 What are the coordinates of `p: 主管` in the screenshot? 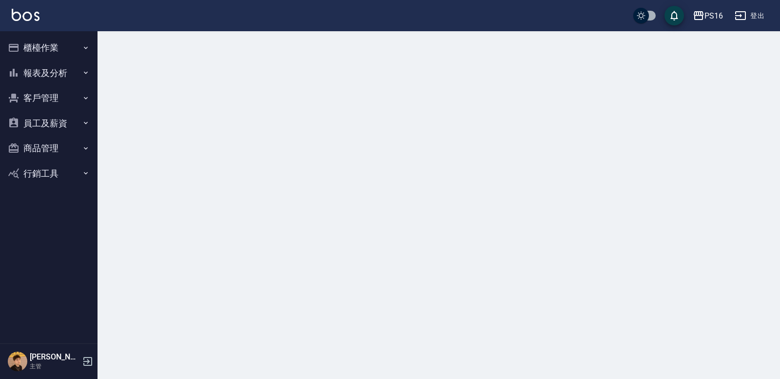 It's located at (55, 366).